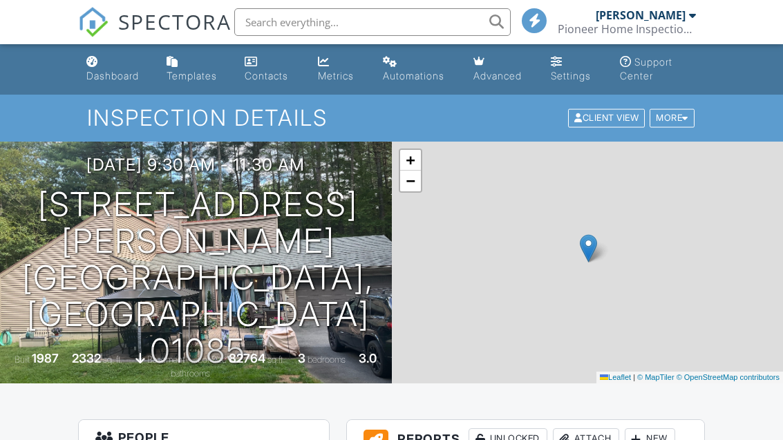  Describe the element at coordinates (658, 69) in the screenshot. I see `a: Support Center` at that location.